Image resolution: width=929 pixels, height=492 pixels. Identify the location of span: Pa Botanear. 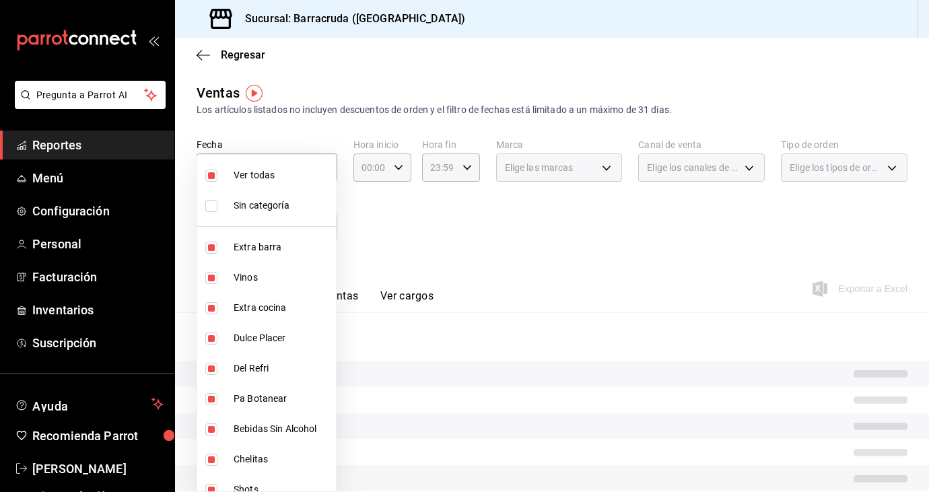
(282, 399).